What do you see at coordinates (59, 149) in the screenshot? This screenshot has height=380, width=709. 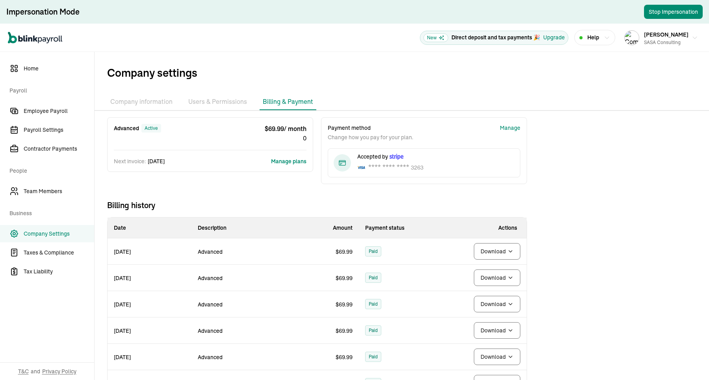 I see `span: Contractor Payments` at bounding box center [59, 149].